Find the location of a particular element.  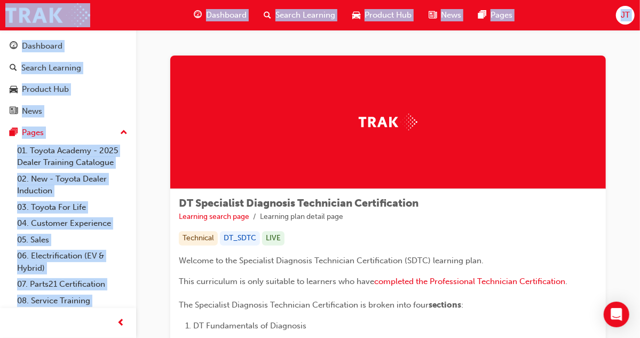

a: 04. Customer Experience is located at coordinates (72, 223).